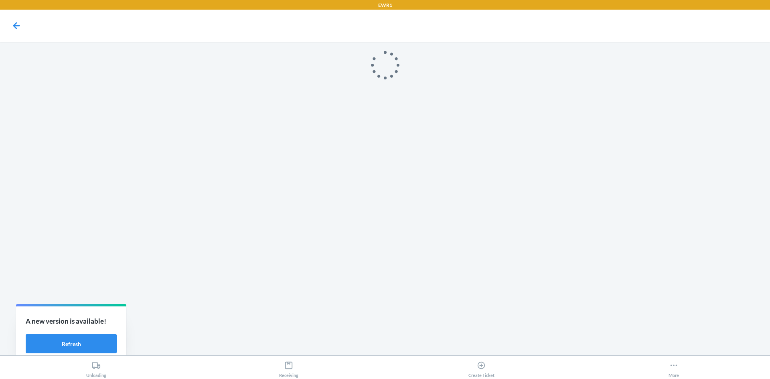 This screenshot has width=770, height=379. I want to click on p: EWR1, so click(385, 5).